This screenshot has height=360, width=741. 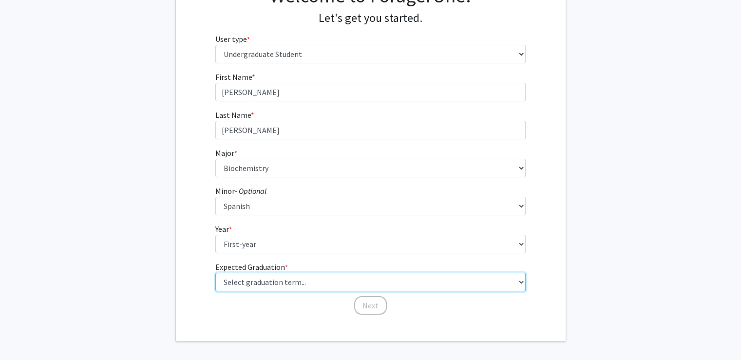 I want to click on label: User type, so click(x=233, y=39).